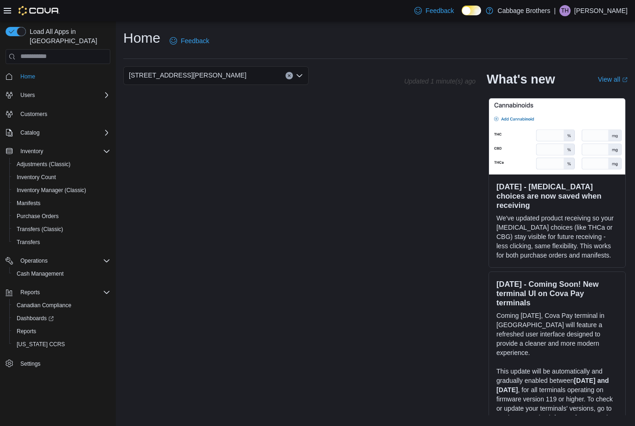  What do you see at coordinates (613, 79) in the screenshot?
I see `a: View allExternal link` at bounding box center [613, 79].